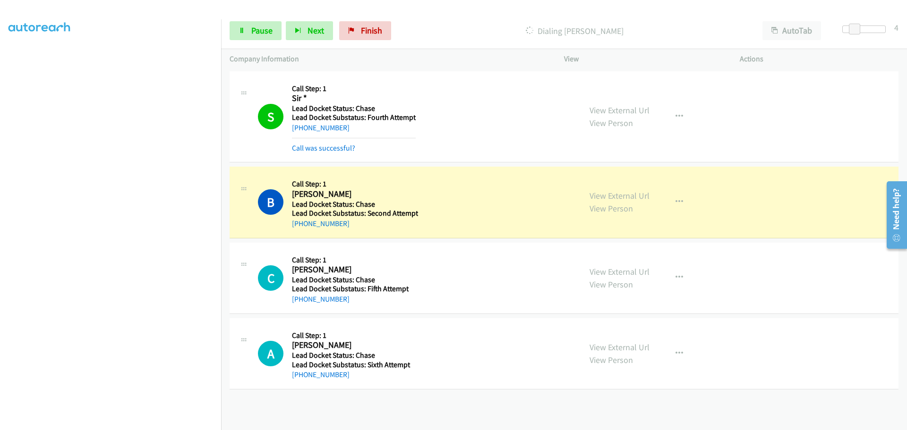 This screenshot has width=907, height=430. What do you see at coordinates (355, 214) in the screenshot?
I see `h5: Lead Docket Substatus: Second Attempt` at bounding box center [355, 214].